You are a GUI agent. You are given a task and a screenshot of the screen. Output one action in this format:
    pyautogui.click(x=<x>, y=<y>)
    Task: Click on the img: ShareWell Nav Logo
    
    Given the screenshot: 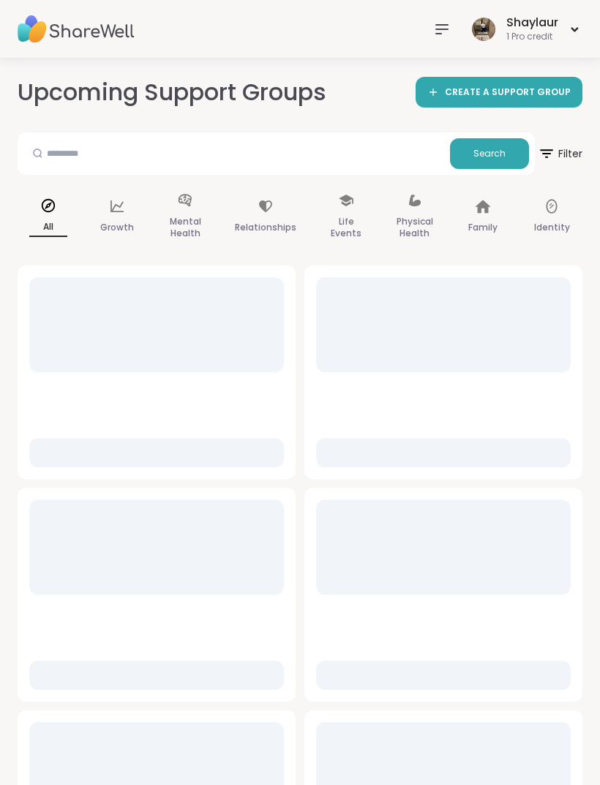 What is the action you would take?
    pyautogui.click(x=76, y=29)
    